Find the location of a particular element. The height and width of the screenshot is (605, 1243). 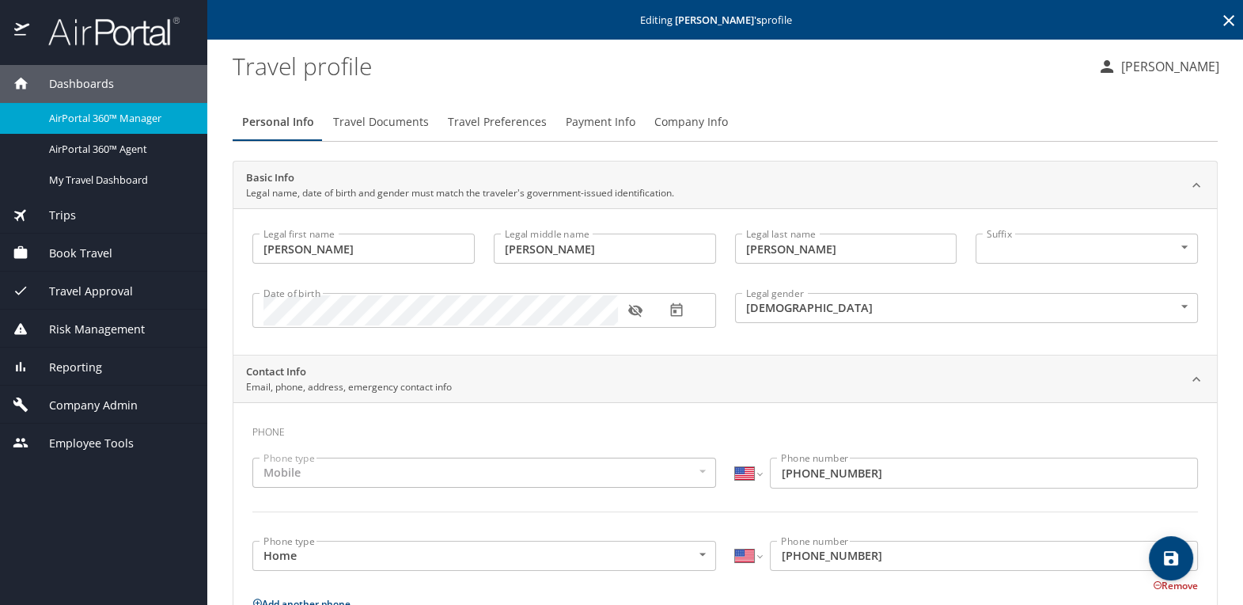

span: Company Admin is located at coordinates (83, 405).